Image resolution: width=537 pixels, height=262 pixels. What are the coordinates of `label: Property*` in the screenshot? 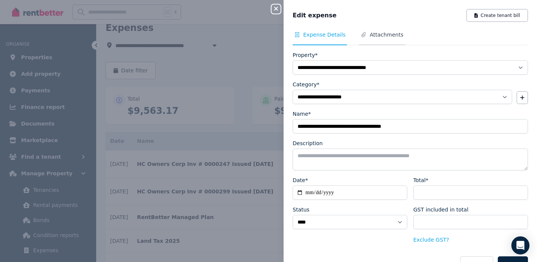 It's located at (305, 55).